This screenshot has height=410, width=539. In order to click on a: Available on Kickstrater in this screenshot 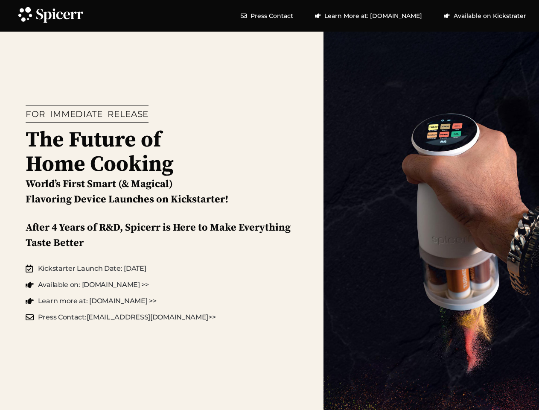, I will do `click(485, 16)`.